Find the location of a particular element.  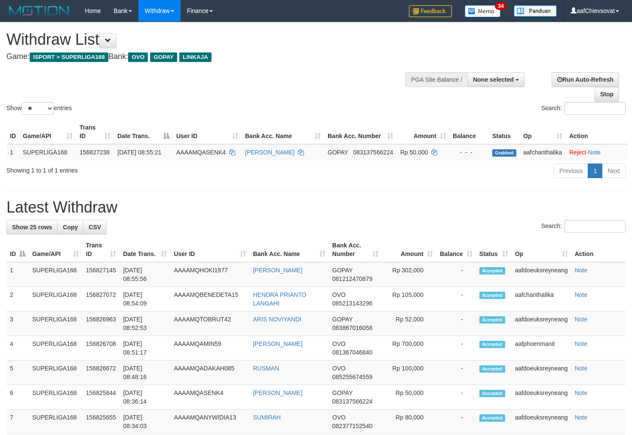

span: Rp 50.000 is located at coordinates (414, 152).